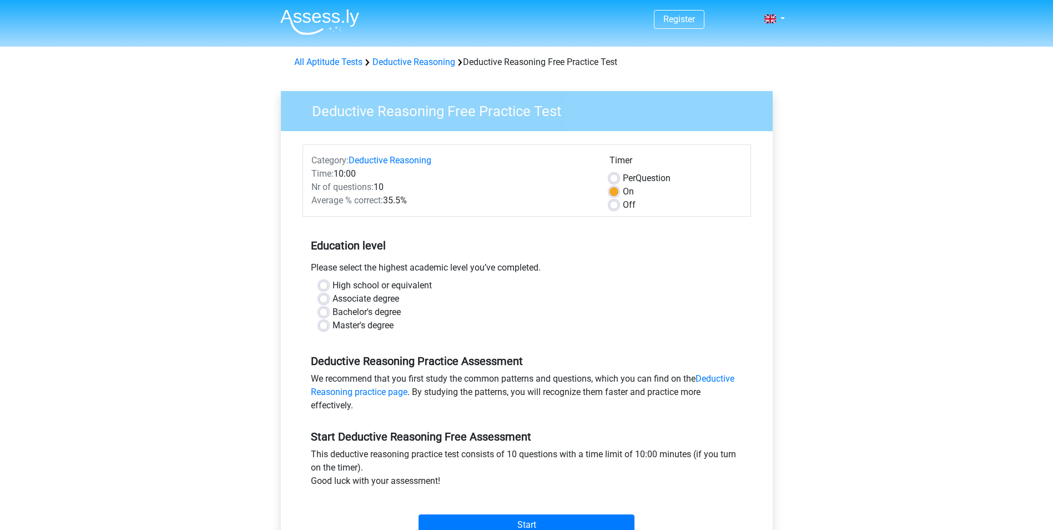 The image size is (1053, 530). I want to click on h5: Start Deductive Reasoning Free Assessment, so click(527, 436).